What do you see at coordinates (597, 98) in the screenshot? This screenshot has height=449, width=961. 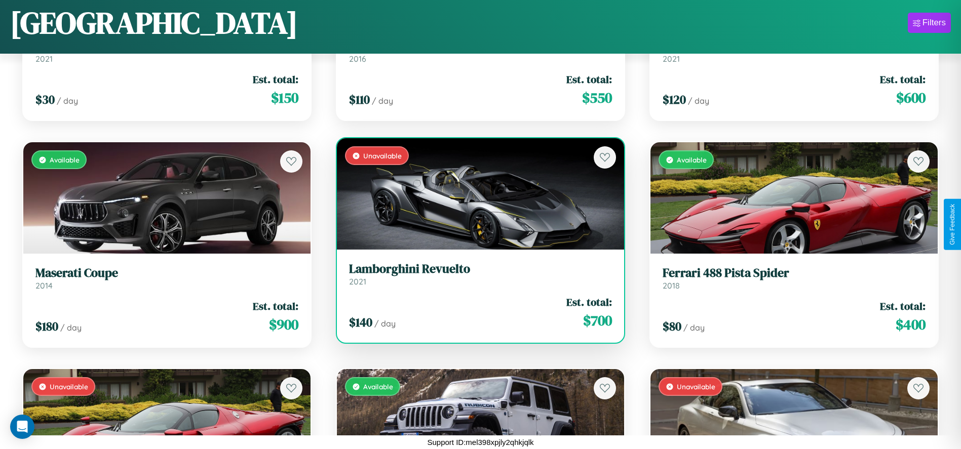 I see `span: $ 550` at bounding box center [597, 98].